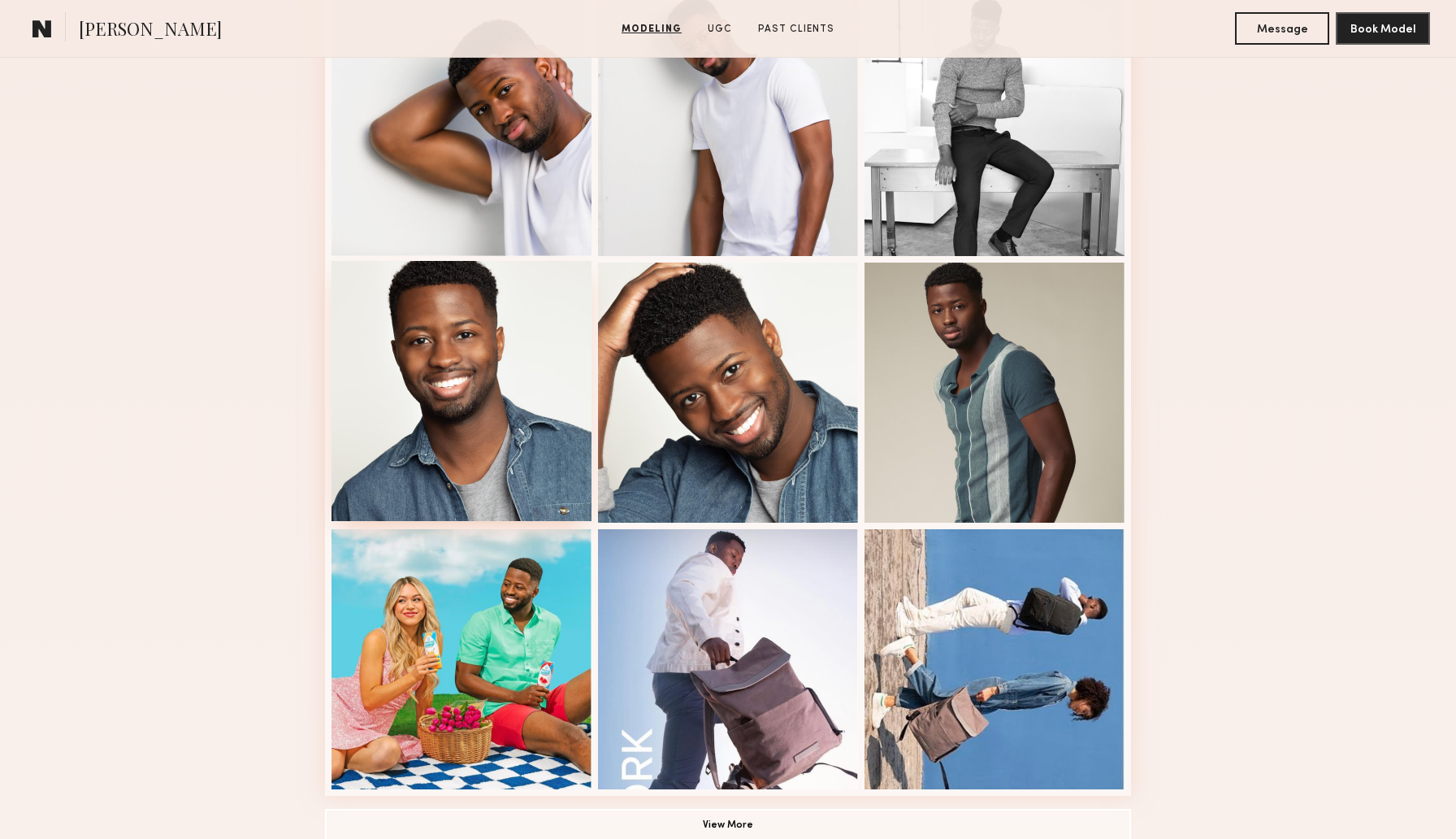 The height and width of the screenshot is (839, 1456). What do you see at coordinates (1383, 28) in the screenshot?
I see `a: Book Model` at bounding box center [1383, 28].